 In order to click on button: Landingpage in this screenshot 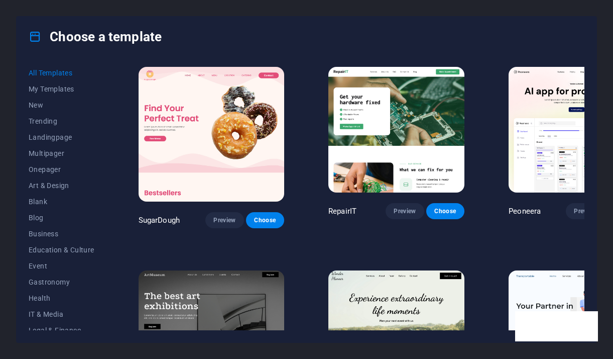, I will do `click(61, 137)`.